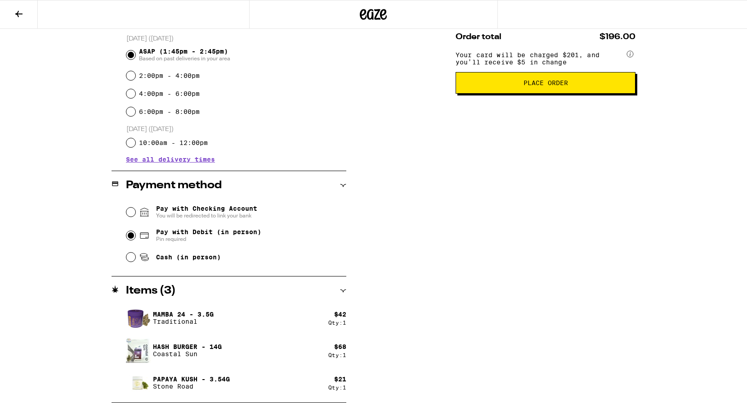 Image resolution: width=747 pixels, height=403 pixels. What do you see at coordinates (187, 346) in the screenshot?
I see `p: Hash Burger - 14g` at bounding box center [187, 346].